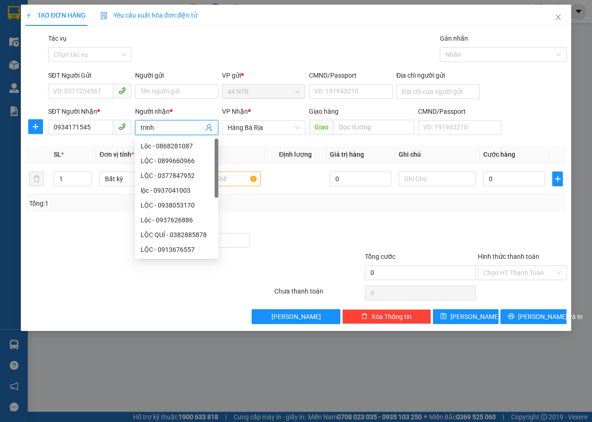 Image resolution: width=592 pixels, height=422 pixels. What do you see at coordinates (444, 317) in the screenshot?
I see `span: save` at bounding box center [444, 317].